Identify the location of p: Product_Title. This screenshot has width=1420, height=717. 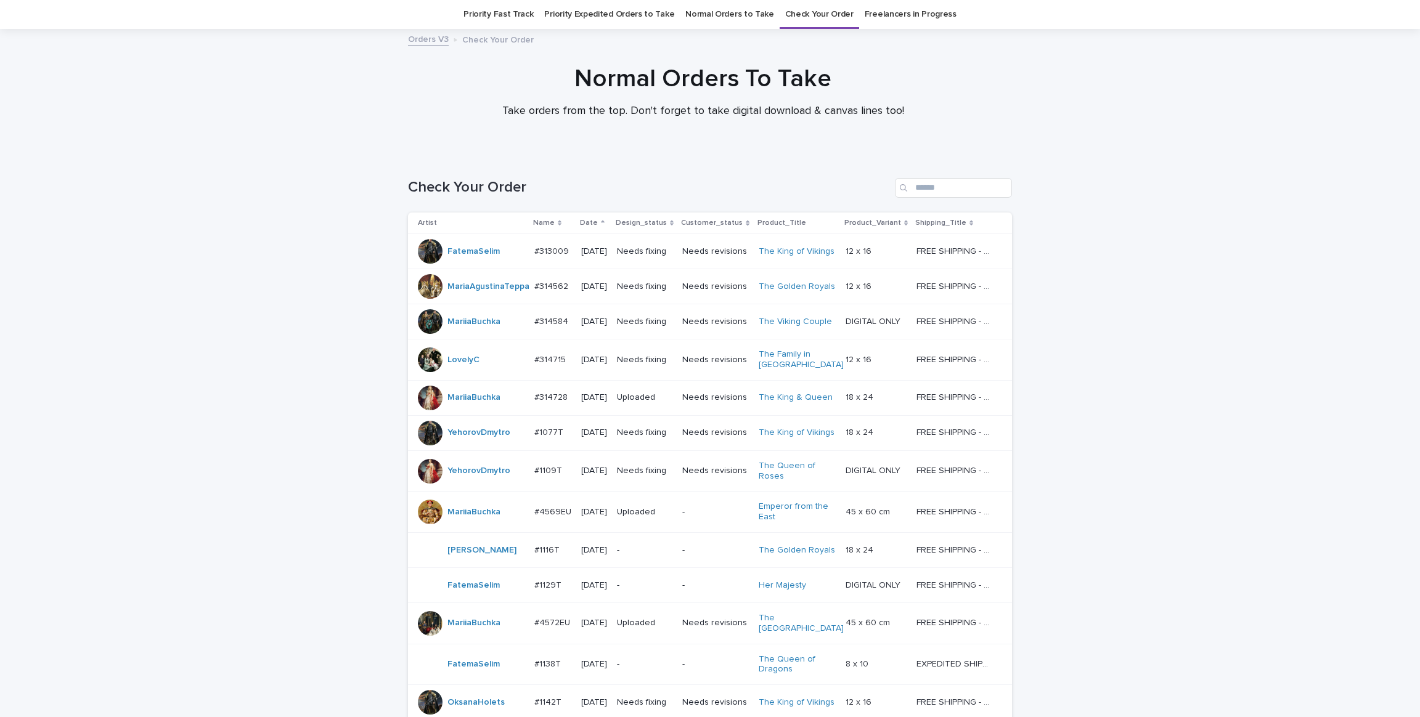
(781, 223).